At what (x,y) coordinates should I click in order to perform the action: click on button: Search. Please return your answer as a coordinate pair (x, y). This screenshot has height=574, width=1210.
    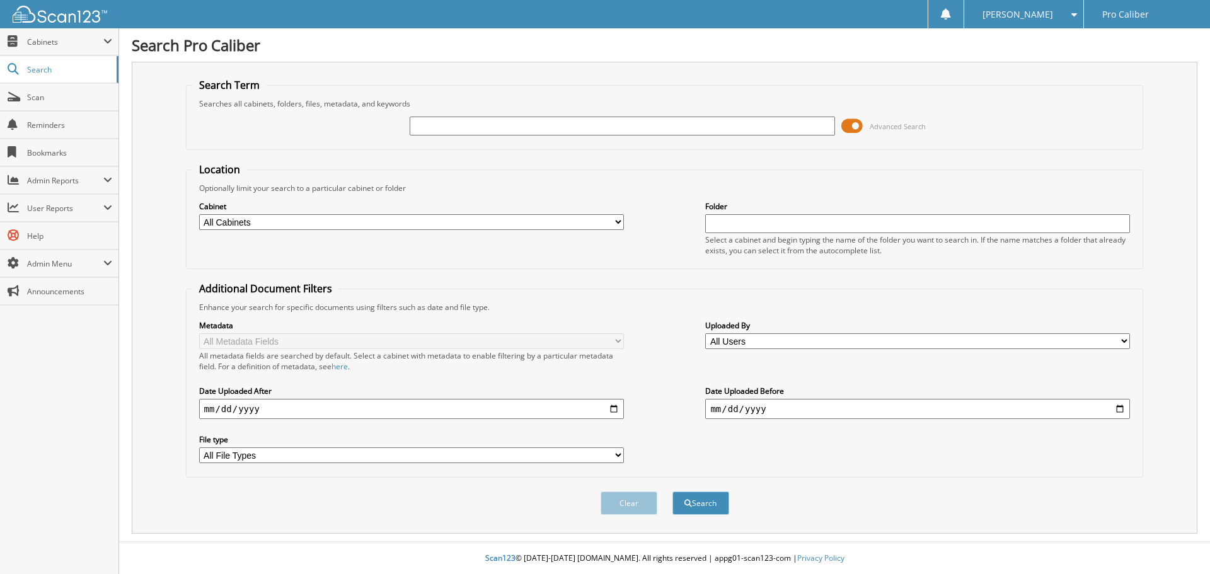
    Looking at the image, I should click on (701, 503).